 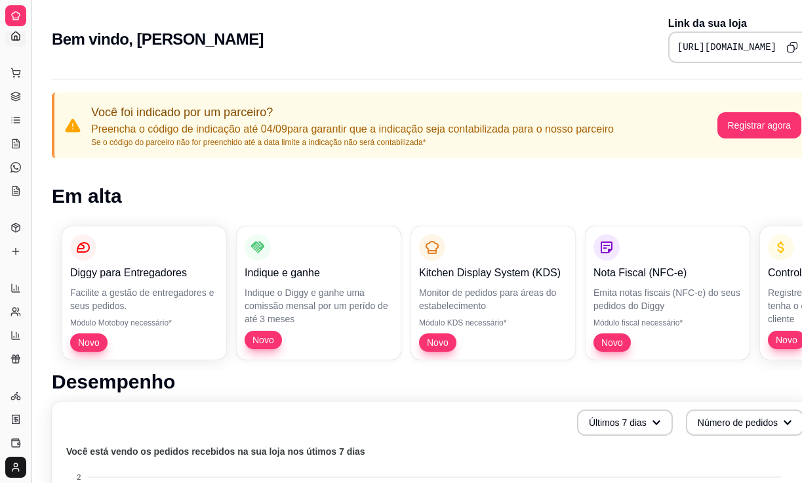 What do you see at coordinates (493, 273) in the screenshot?
I see `p: Kitchen Display System (KDS)` at bounding box center [493, 273].